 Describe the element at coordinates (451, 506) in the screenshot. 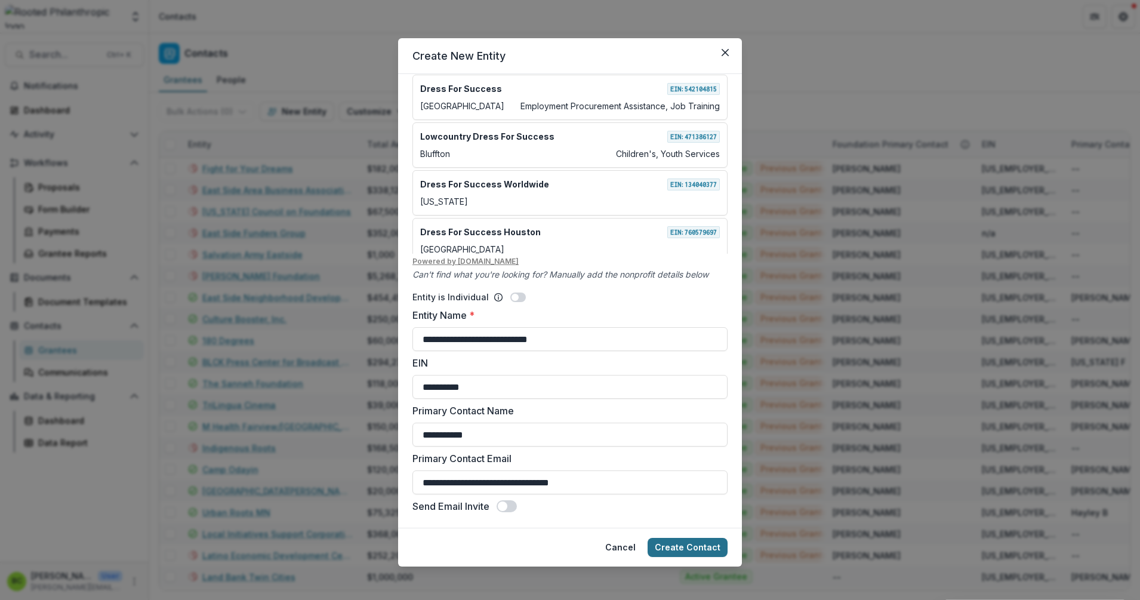

I see `label: Send Email Invite` at that location.